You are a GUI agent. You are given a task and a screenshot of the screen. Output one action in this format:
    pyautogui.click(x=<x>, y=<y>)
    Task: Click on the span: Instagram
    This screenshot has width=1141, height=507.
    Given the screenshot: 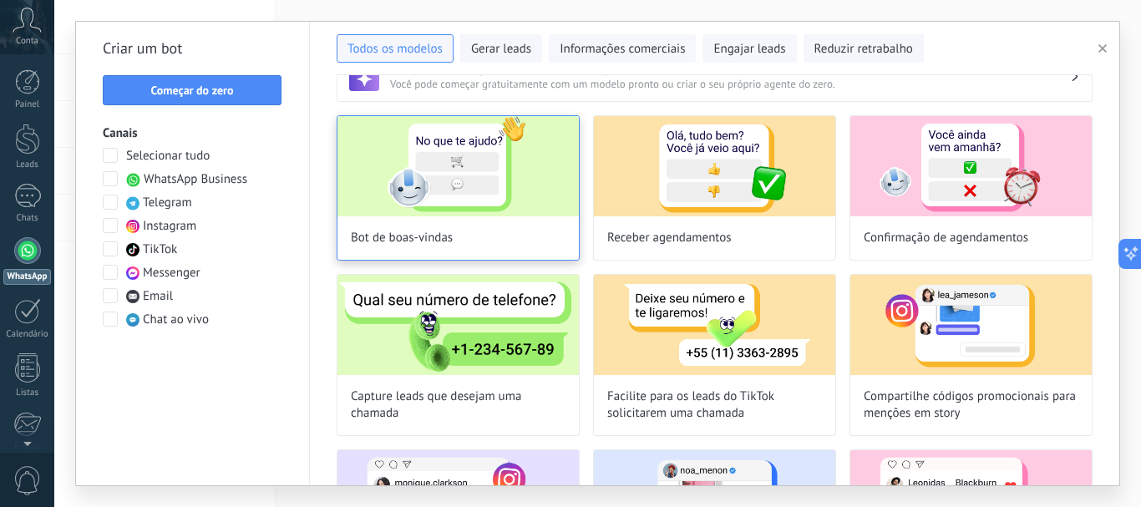 What is the action you would take?
    pyautogui.click(x=170, y=226)
    